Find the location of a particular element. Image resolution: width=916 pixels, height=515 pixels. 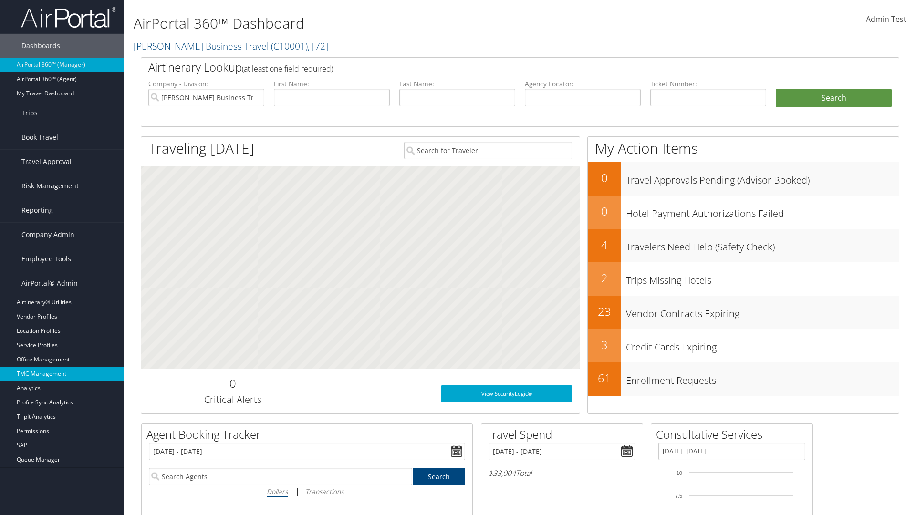

h6: Total is located at coordinates (562, 473).